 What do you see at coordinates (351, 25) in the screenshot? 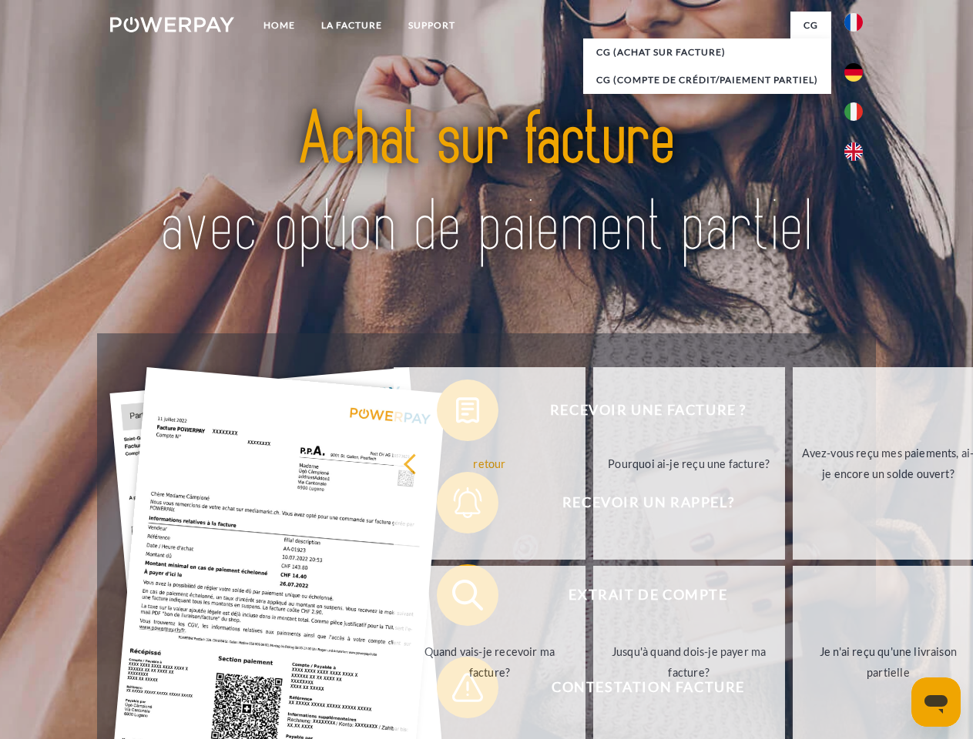
I see `a: LA FACTURE` at bounding box center [351, 25].